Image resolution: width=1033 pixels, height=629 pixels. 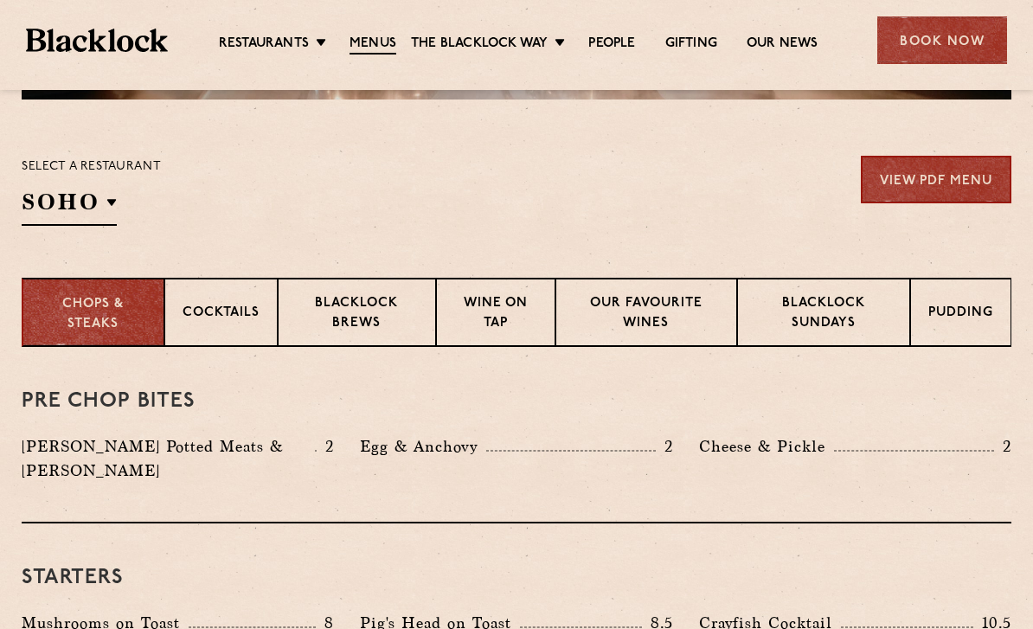 What do you see at coordinates (960, 314) in the screenshot?
I see `p: Pudding` at bounding box center [960, 314].